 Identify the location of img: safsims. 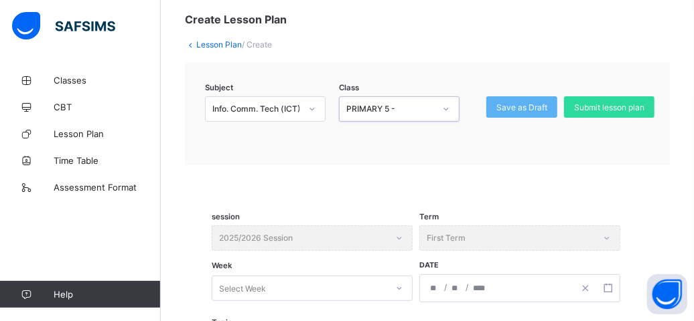
(64, 26).